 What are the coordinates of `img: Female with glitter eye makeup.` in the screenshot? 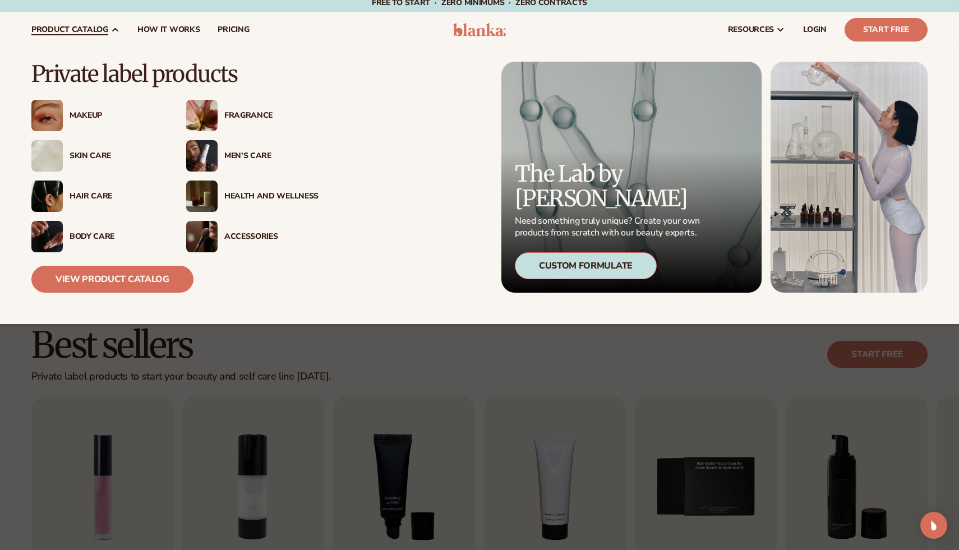 It's located at (47, 116).